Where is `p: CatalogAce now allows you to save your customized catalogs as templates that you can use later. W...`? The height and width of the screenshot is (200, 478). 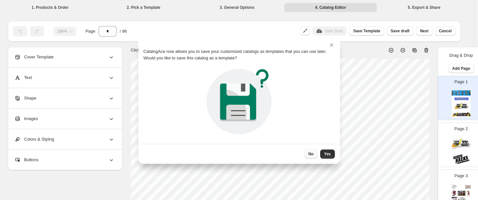 p: CatalogAce now allows you to save your customized catalogs as templates that you can use later. W... is located at coordinates (239, 55).